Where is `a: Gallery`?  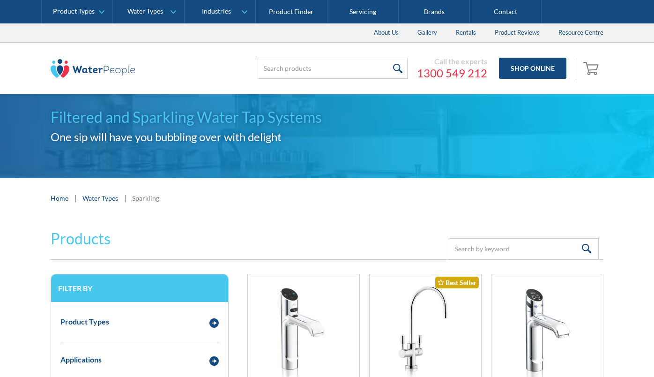 a: Gallery is located at coordinates (427, 33).